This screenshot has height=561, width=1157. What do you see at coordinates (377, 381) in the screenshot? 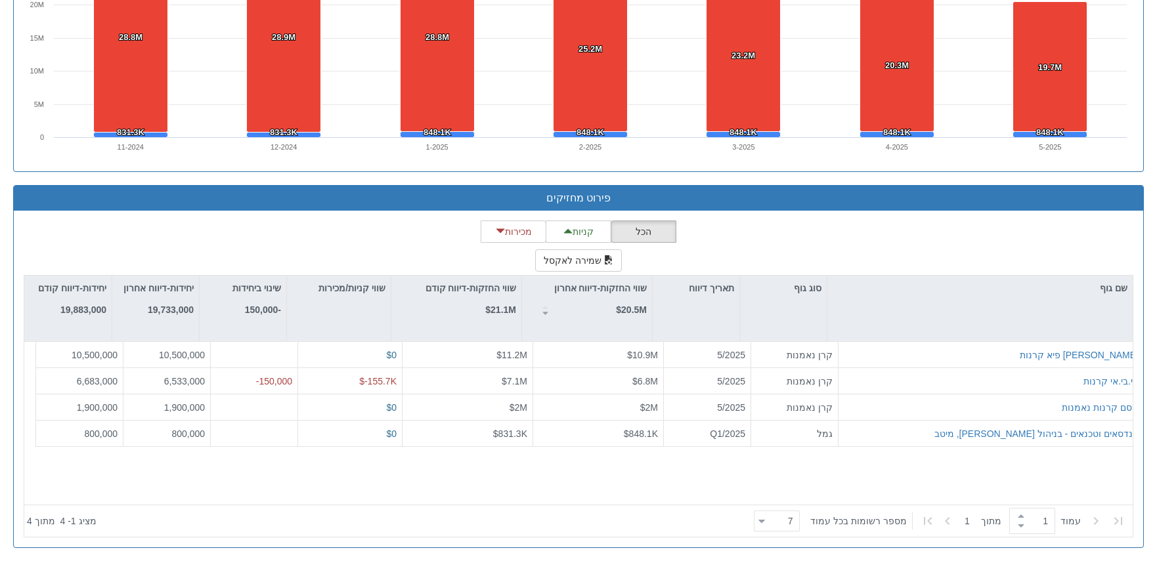
I see `span: $-155.7K` at bounding box center [377, 381].